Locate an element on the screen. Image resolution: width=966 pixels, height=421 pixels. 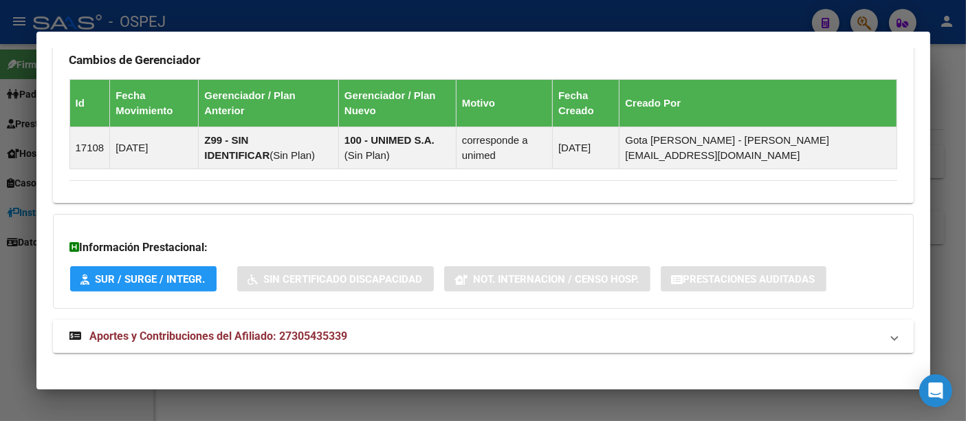
th: Gerenciador / Plan Anterior is located at coordinates (269, 103).